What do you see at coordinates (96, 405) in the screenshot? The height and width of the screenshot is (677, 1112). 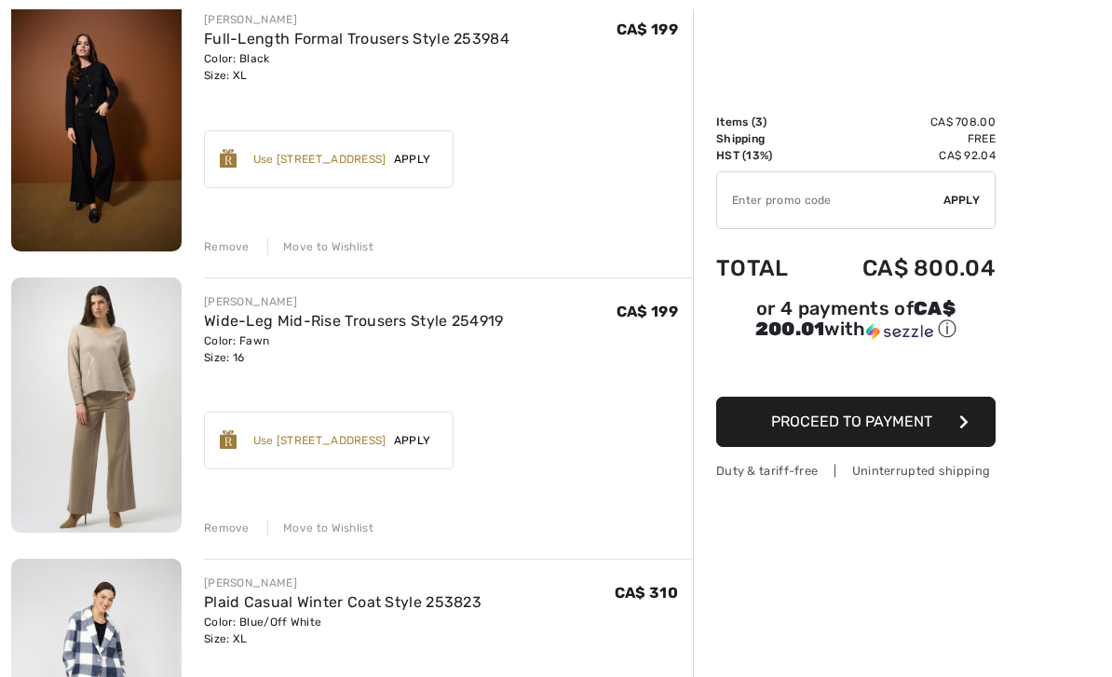 I see `img: Wide-Leg Mid-Rise Trousers Style 254919` at bounding box center [96, 405].